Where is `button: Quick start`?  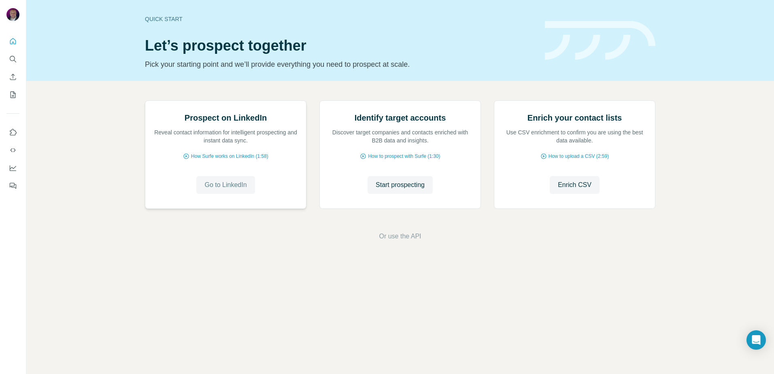 button: Quick start is located at coordinates (13, 41).